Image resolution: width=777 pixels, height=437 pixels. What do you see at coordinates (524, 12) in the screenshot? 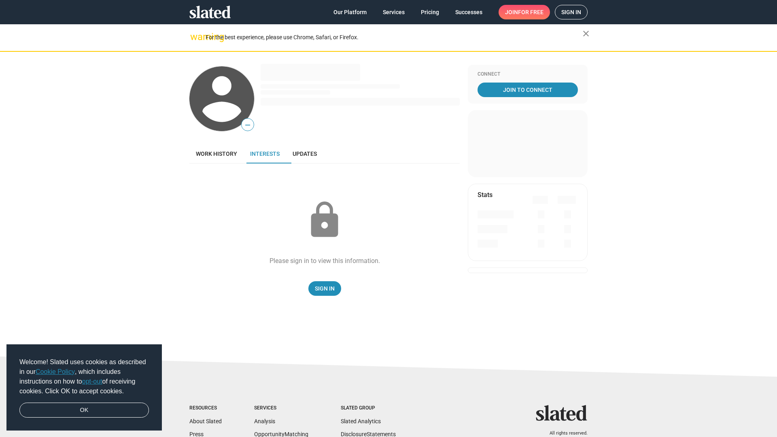
I see `span: Join` at bounding box center [524, 12].